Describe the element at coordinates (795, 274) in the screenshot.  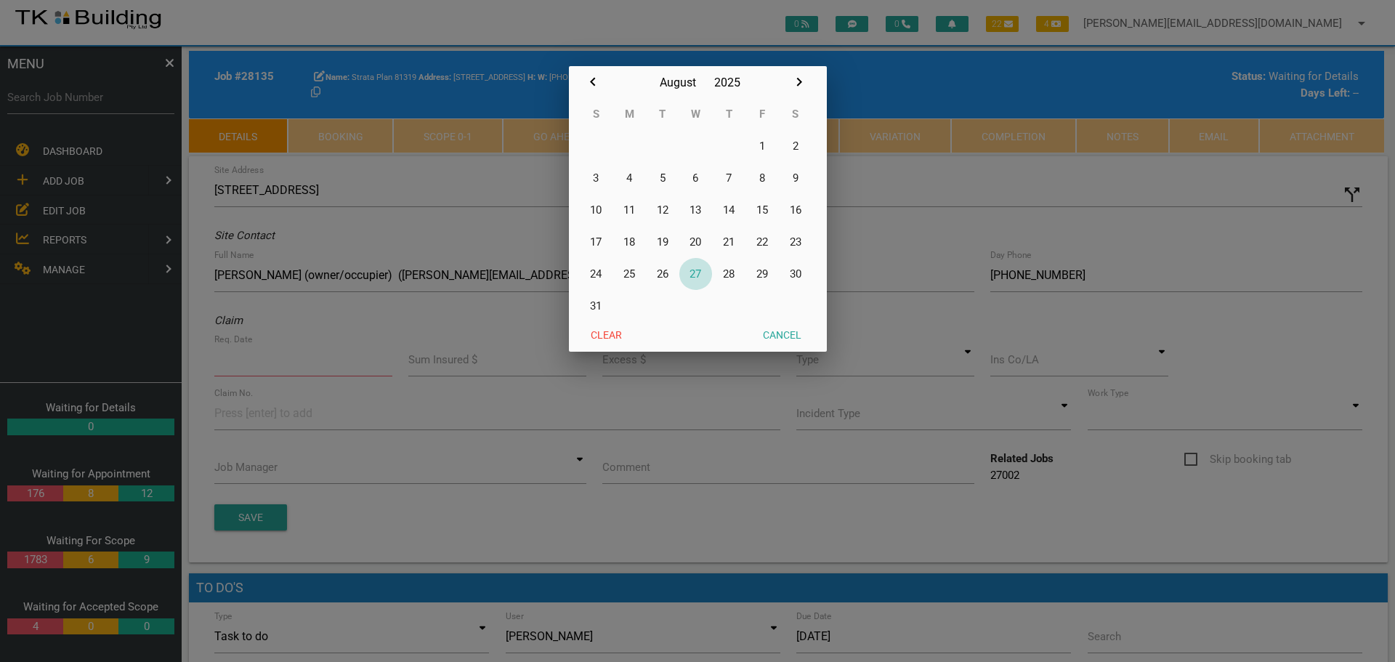
I see `button: 30` at that location.